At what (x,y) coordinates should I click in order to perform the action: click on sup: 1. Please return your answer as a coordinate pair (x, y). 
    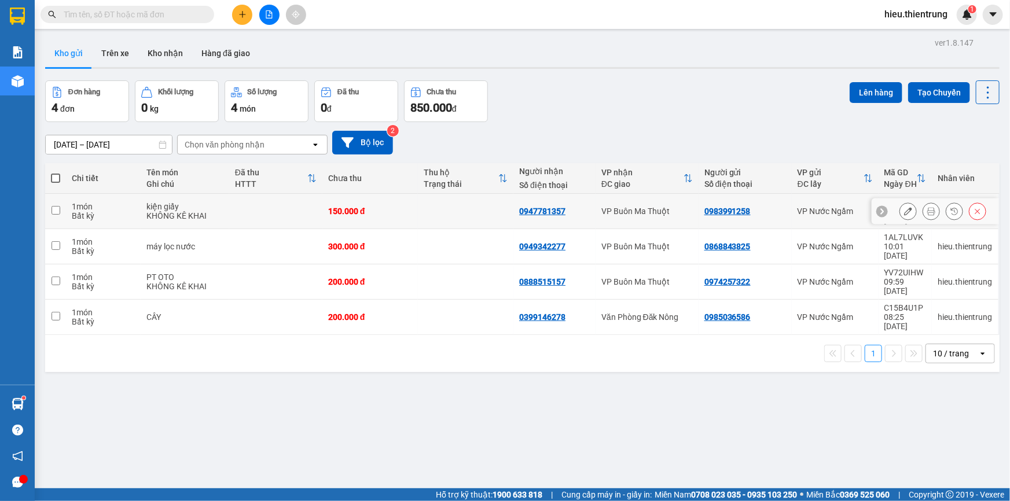
    Looking at the image, I should click on (24, 398).